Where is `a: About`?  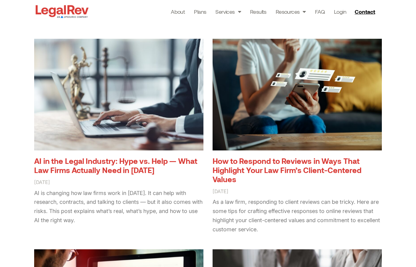
a: About is located at coordinates (178, 12).